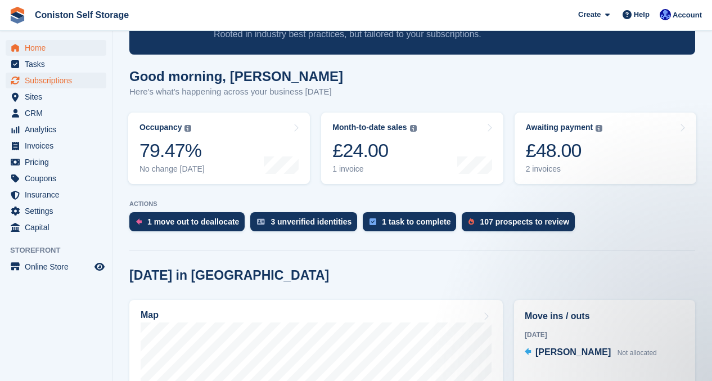 The image size is (712, 381). Describe the element at coordinates (160, 127) in the screenshot. I see `div: Occupancy` at that location.